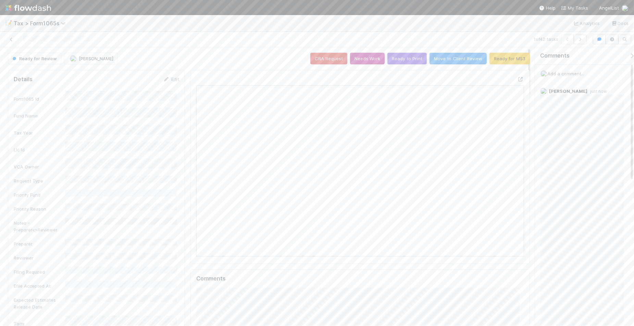 The width and height of the screenshot is (634, 326). I want to click on div: Priority Reason, so click(39, 209).